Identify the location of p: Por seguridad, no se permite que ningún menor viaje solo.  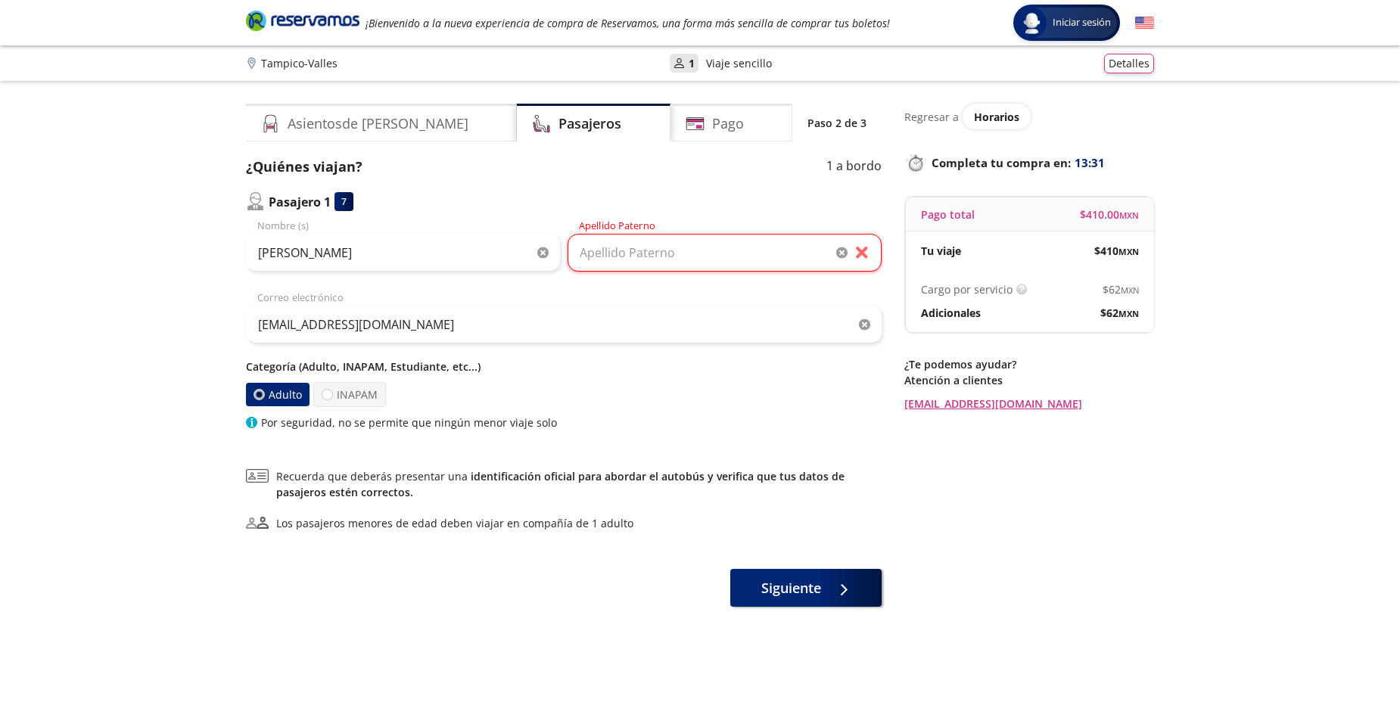
(409, 422).